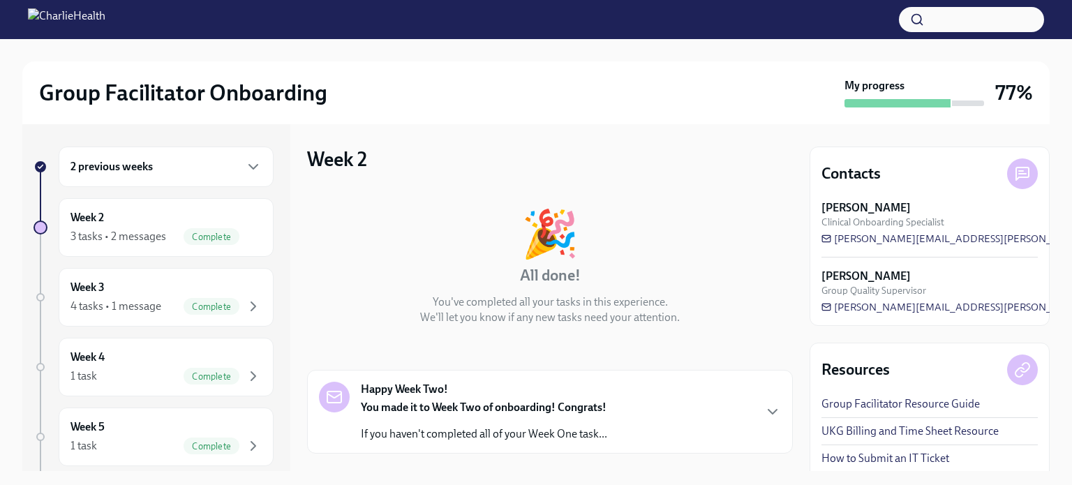  What do you see at coordinates (166, 167) in the screenshot?
I see `div: 2 previous weeks` at bounding box center [166, 167].